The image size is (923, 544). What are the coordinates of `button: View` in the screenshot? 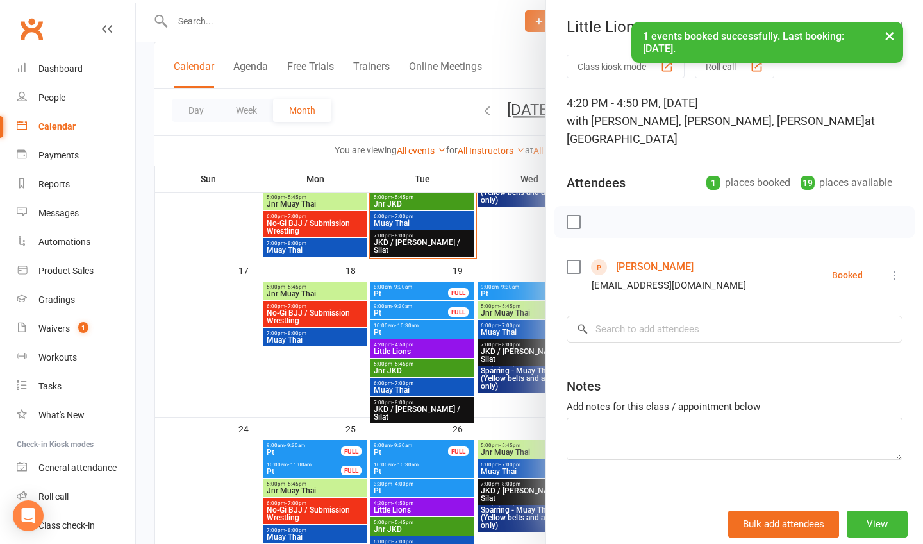 It's located at (877, 524).